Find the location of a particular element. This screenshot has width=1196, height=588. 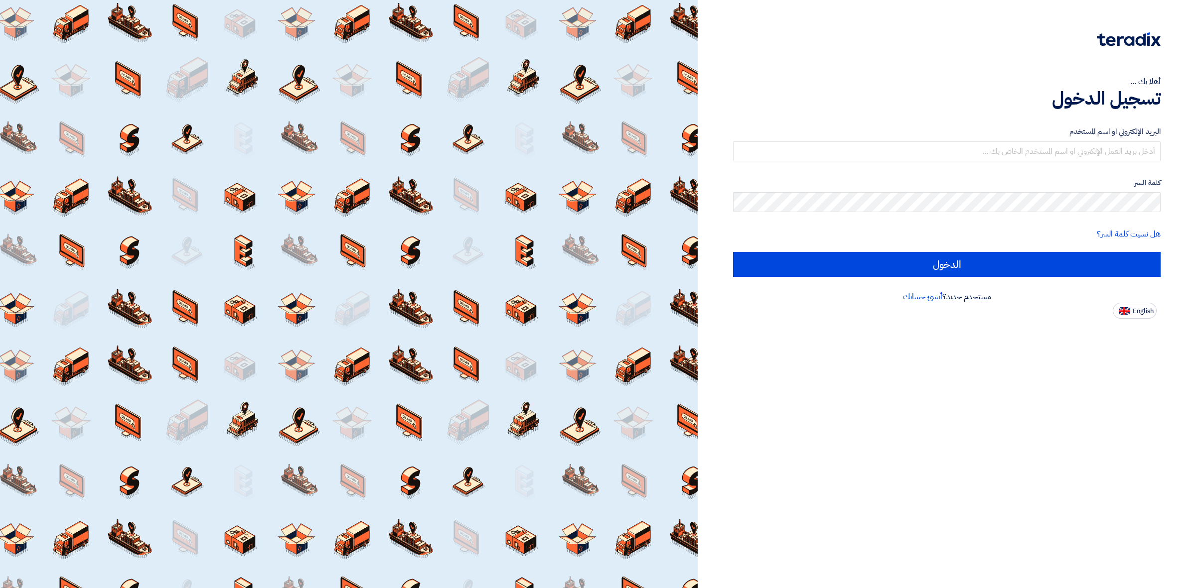

label: البريد الإلكتروني او اسم المستخدم is located at coordinates (946, 132).